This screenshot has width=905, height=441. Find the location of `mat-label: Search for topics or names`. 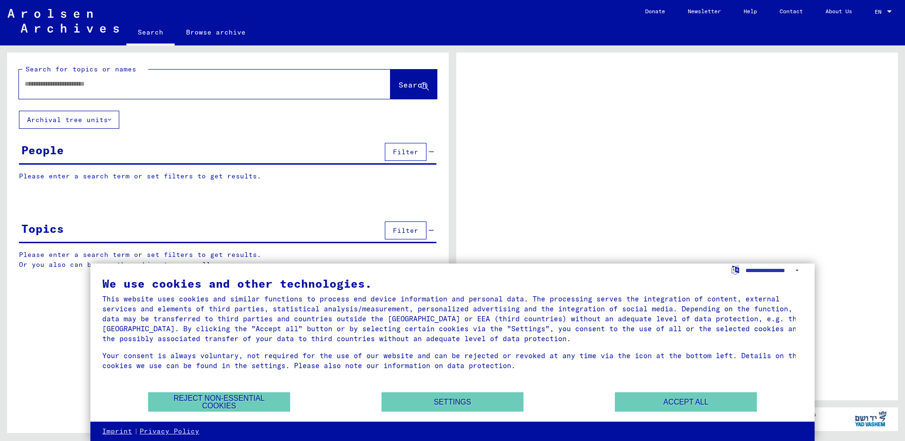

mat-label: Search for topics or names is located at coordinates (81, 69).